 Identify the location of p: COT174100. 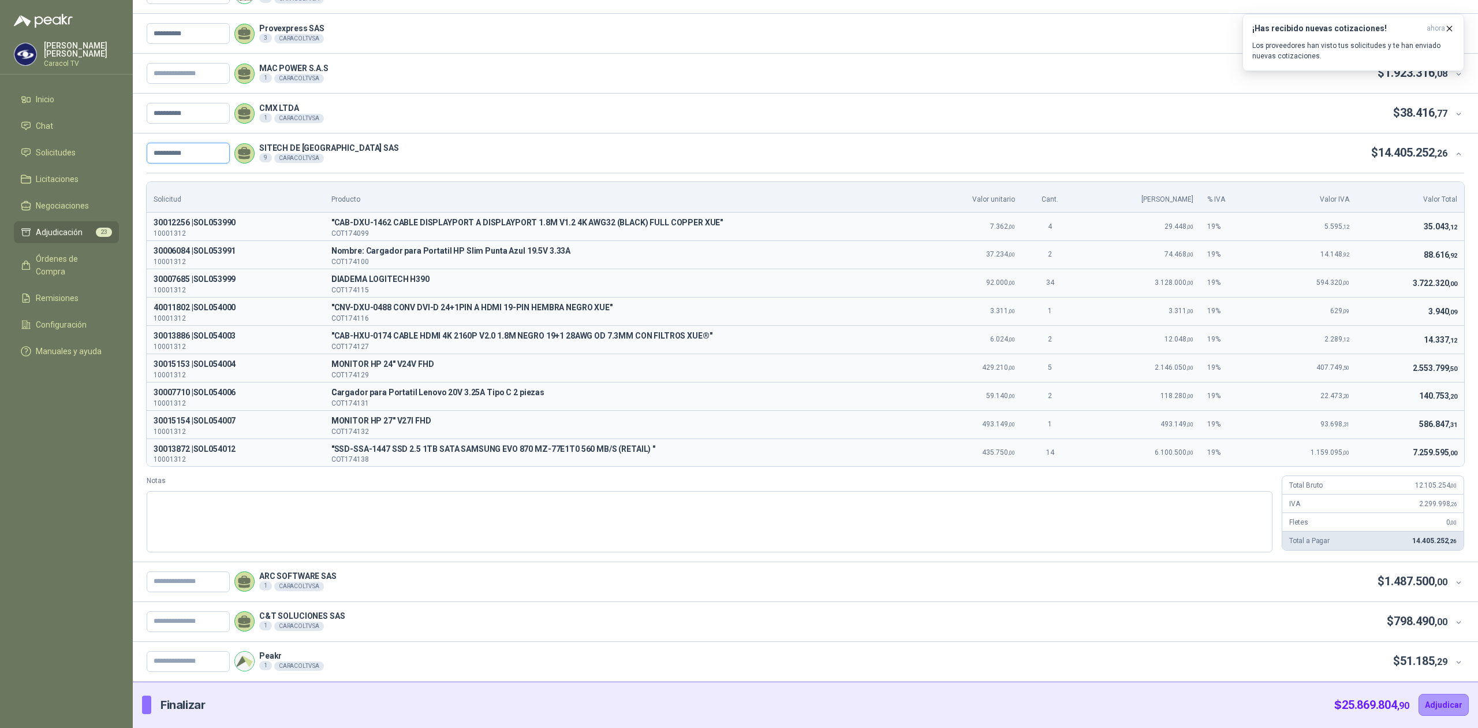
(621, 262).